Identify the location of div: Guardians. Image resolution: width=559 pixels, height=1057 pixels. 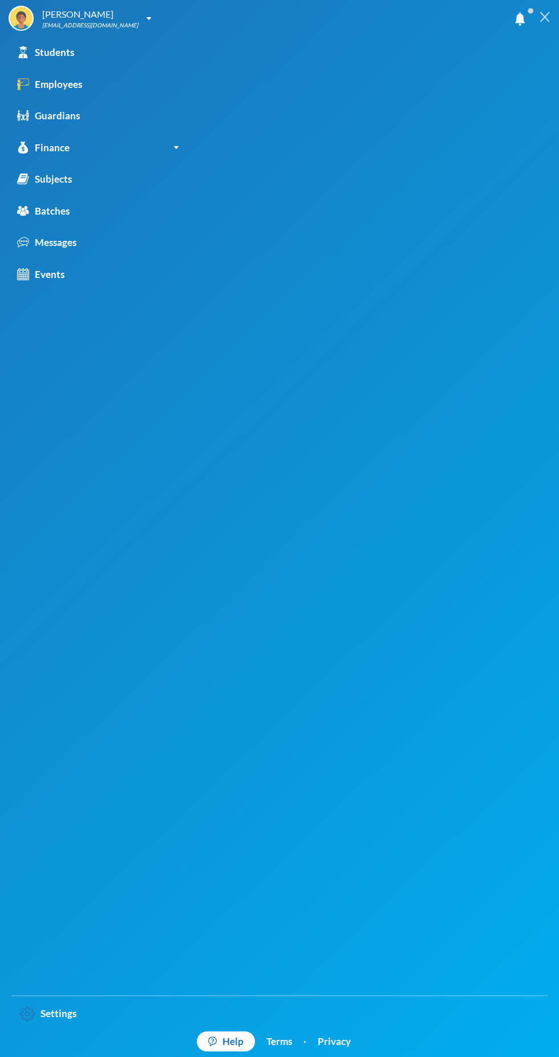
(49, 116).